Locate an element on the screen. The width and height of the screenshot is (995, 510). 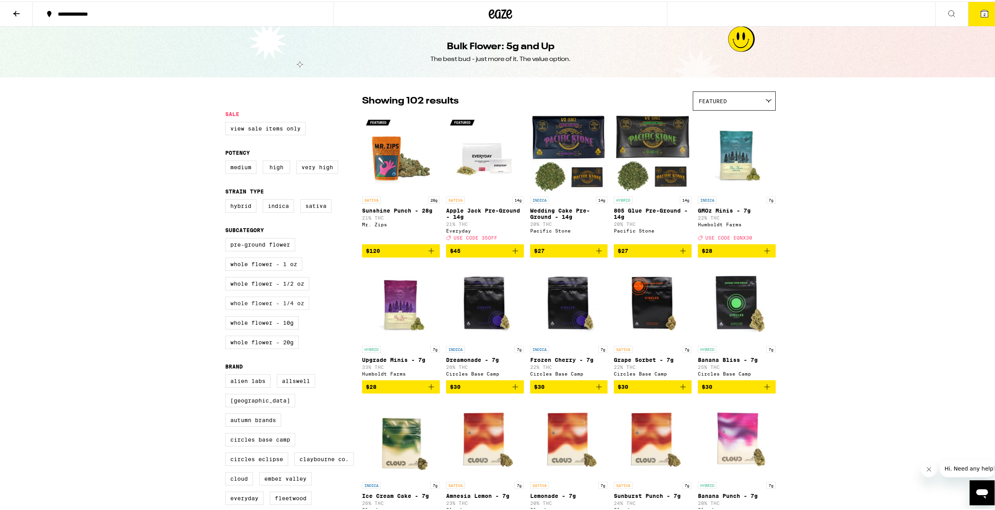
label: Cloud is located at coordinates (239, 477).